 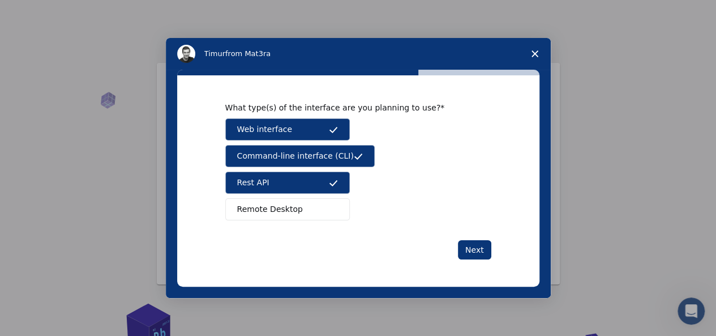 What do you see at coordinates (248, 53) in the screenshot?
I see `span: from Mat3ra` at bounding box center [248, 53].